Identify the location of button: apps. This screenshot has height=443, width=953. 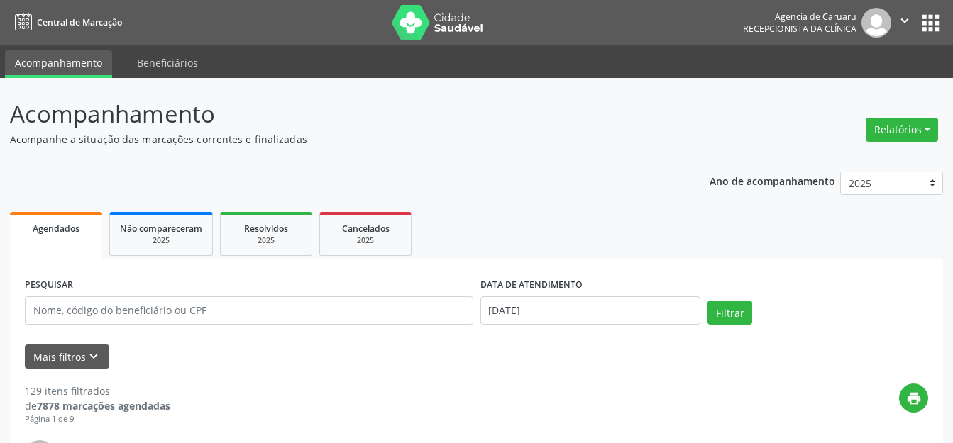
(930, 23).